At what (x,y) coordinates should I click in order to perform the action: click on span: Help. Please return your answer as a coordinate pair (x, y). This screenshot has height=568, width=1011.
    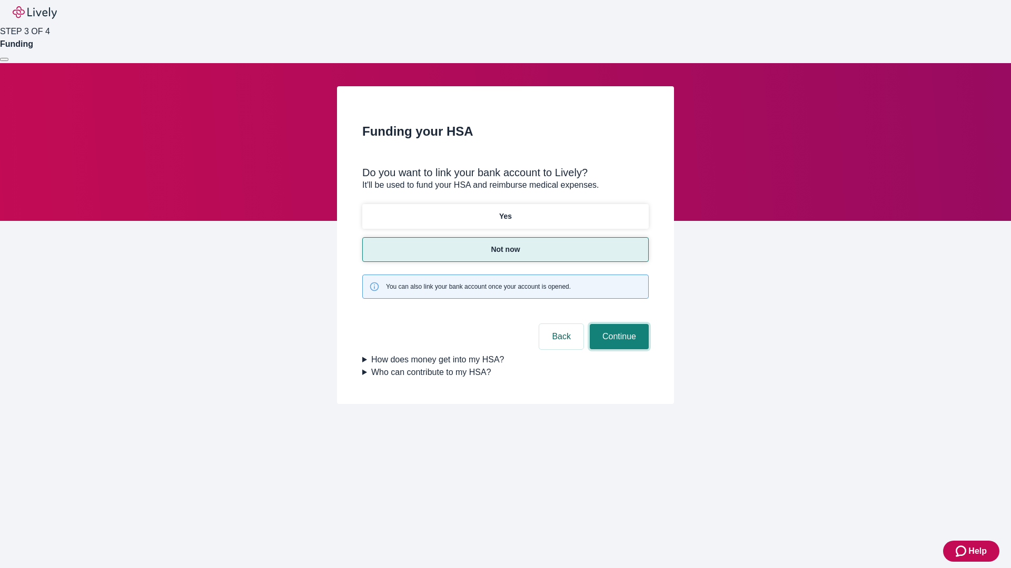
    Looking at the image, I should click on (977, 552).